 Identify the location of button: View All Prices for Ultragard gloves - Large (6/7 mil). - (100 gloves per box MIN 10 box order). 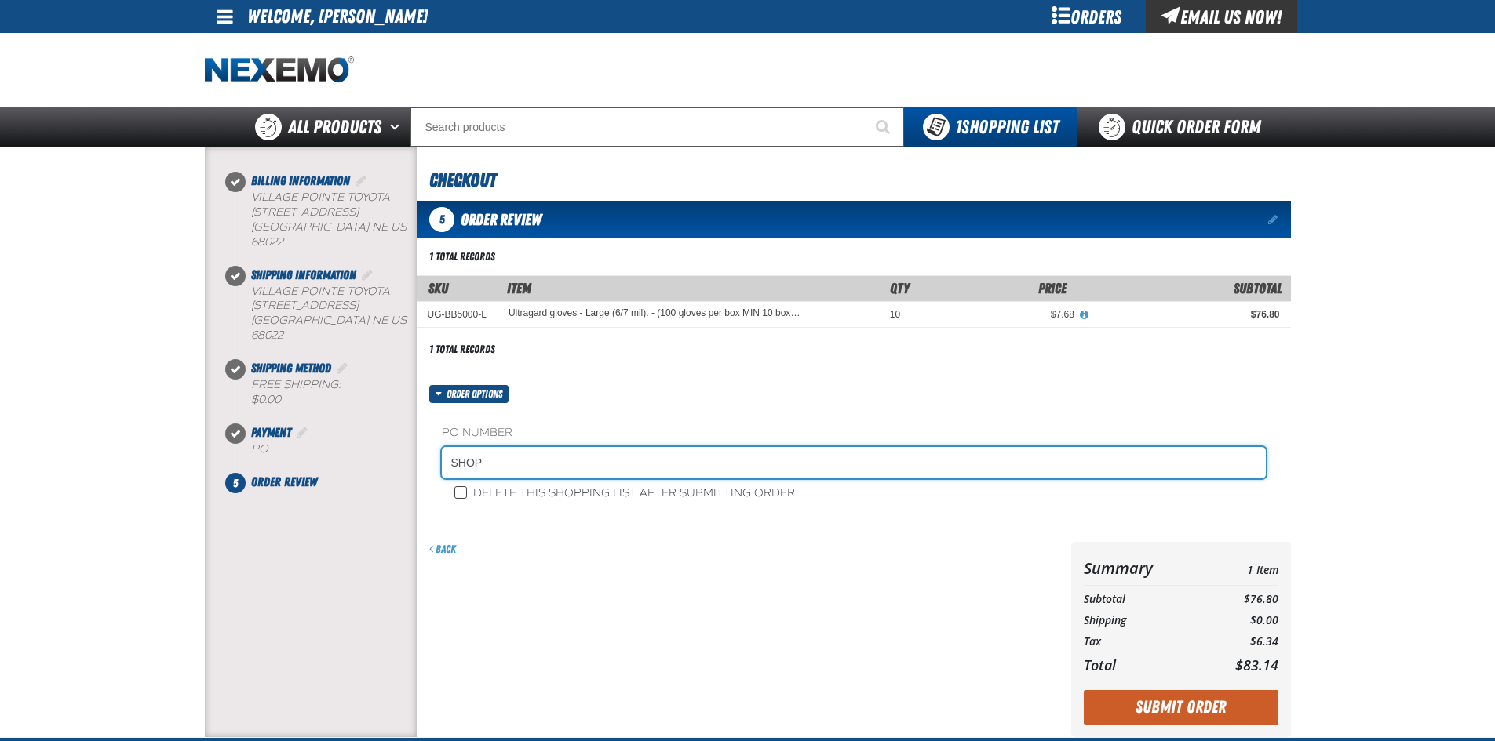
(1084, 315).